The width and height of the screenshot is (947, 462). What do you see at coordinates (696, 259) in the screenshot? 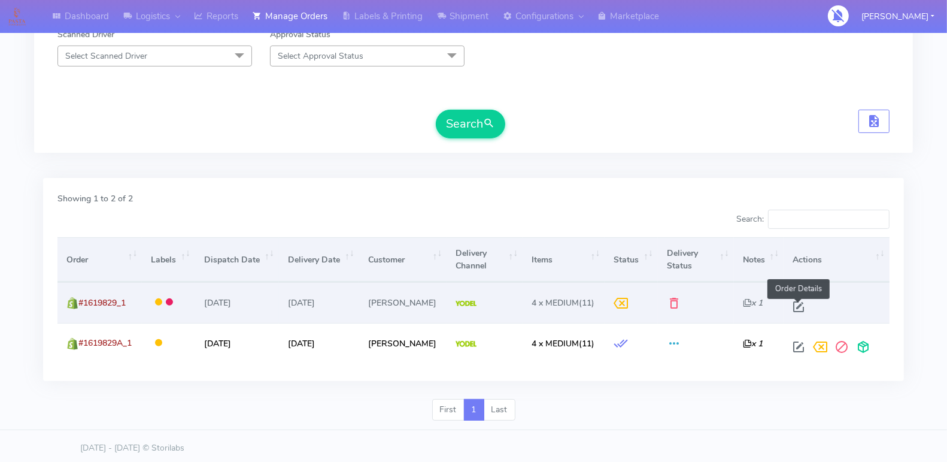
I see `th: Delivery Status: activate to sort column ascending` at bounding box center [696, 259].